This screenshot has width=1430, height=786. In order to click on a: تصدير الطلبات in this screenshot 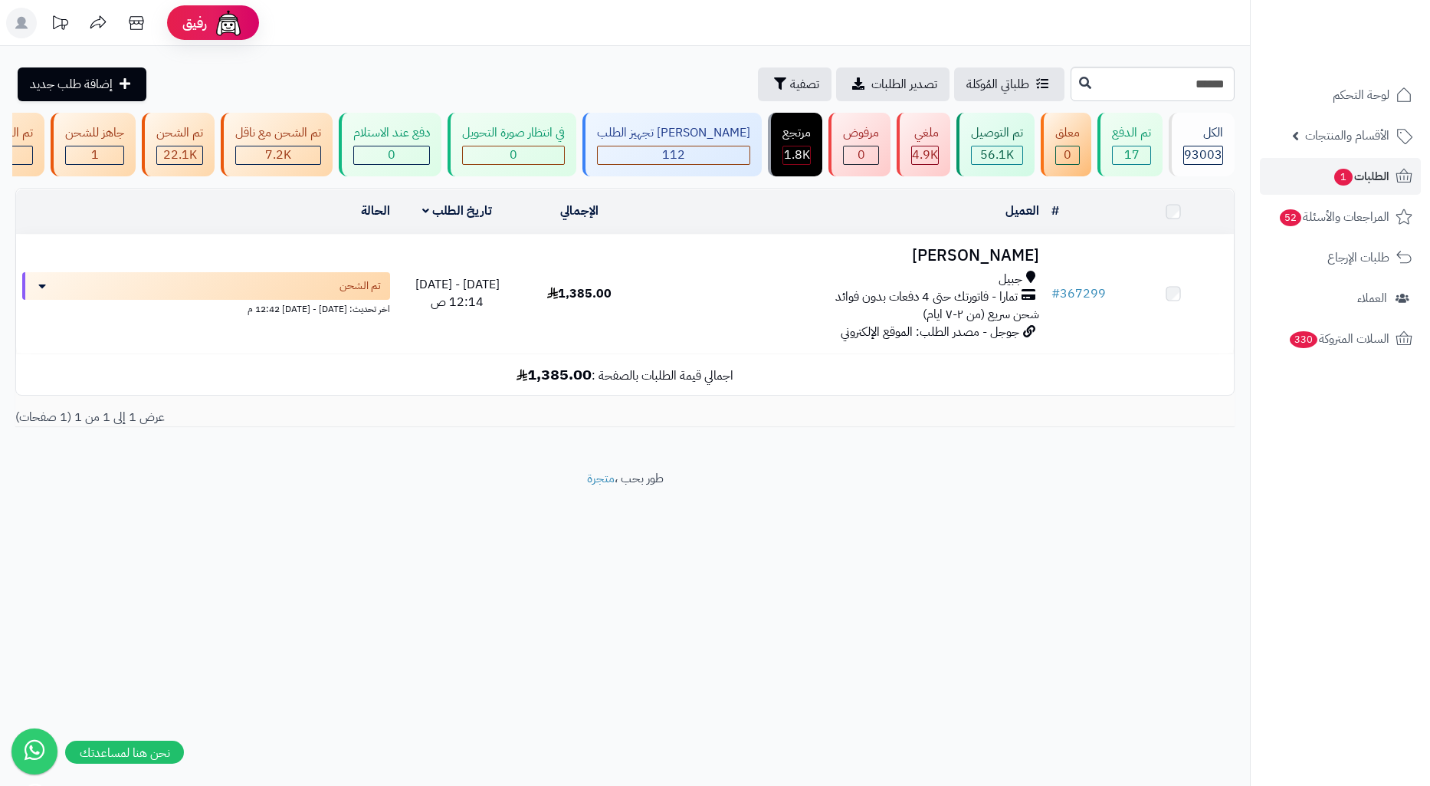, I will do `click(893, 84)`.